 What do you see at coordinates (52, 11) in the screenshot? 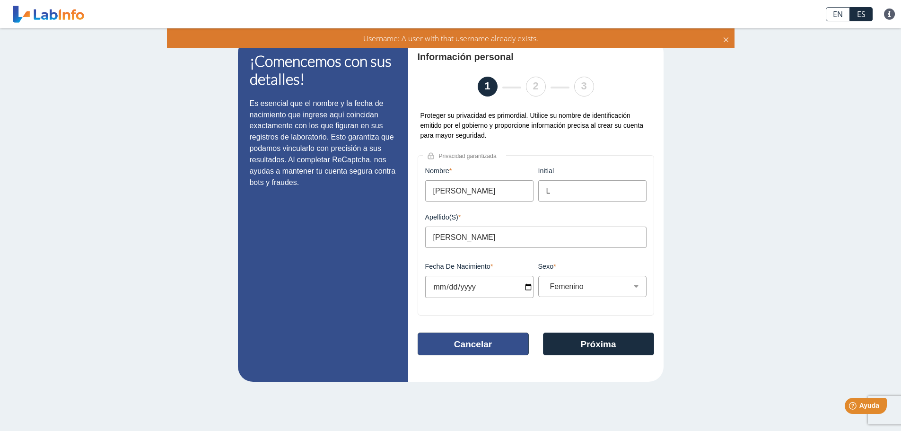
I see `span: Ayuda` at bounding box center [52, 11].